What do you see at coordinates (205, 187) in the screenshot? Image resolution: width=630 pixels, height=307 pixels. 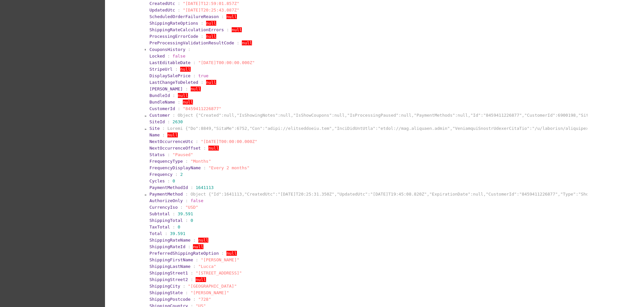 I see `span: 1641113` at bounding box center [205, 187].